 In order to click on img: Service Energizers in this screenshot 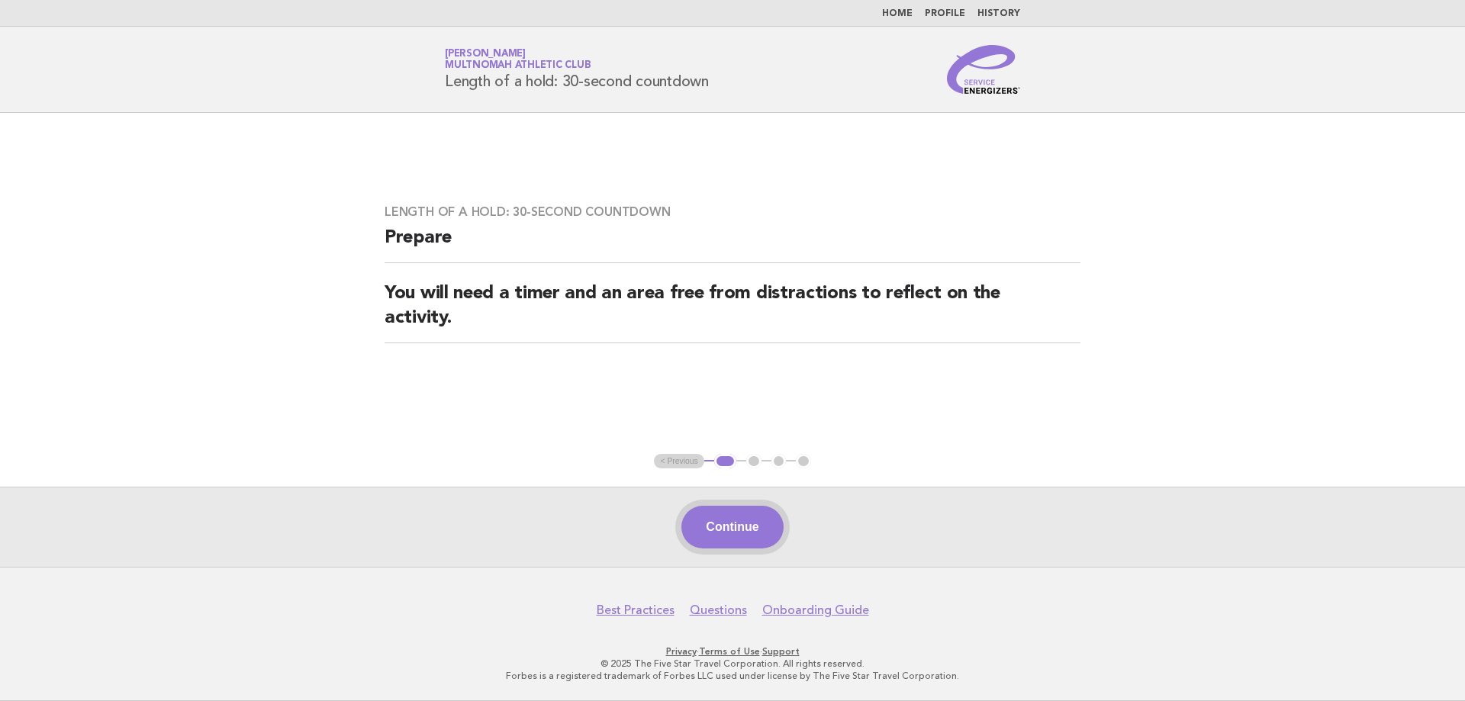, I will do `click(984, 69)`.